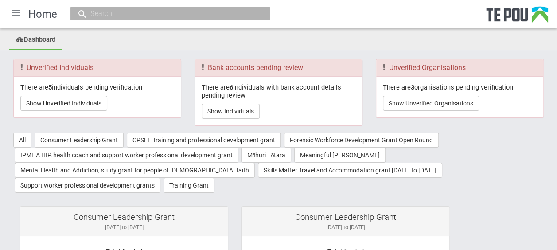  I want to click on button: Support worker professional development grants, so click(87, 185).